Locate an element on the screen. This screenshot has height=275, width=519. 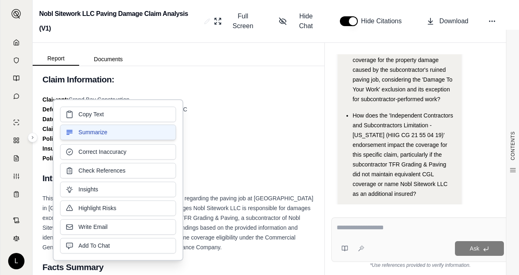
span: Summarize is located at coordinates (93, 132).